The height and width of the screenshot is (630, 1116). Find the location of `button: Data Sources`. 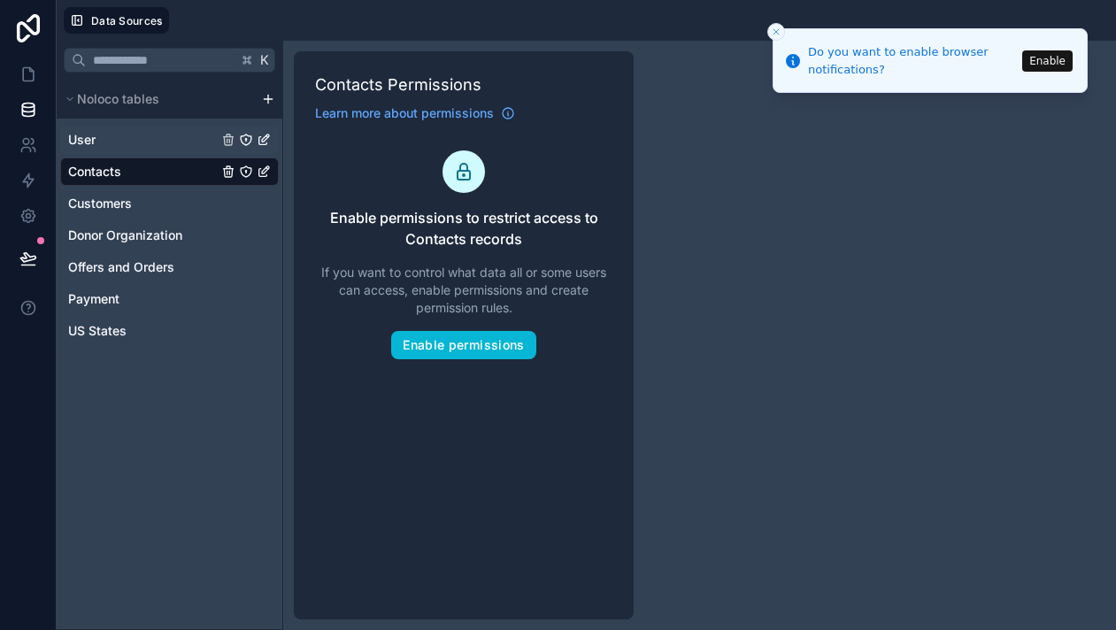

button: Data Sources is located at coordinates (116, 20).